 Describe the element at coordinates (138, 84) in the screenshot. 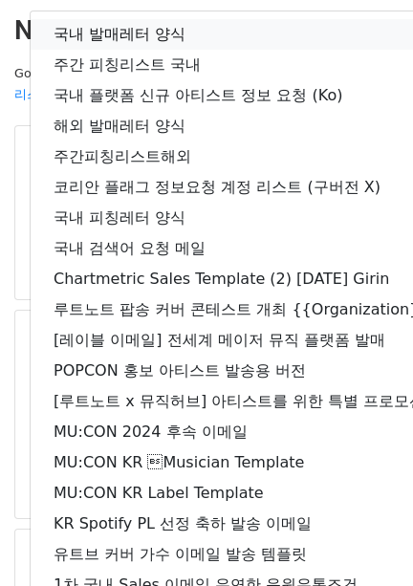

I see `small: Google Sheet:` at that location.